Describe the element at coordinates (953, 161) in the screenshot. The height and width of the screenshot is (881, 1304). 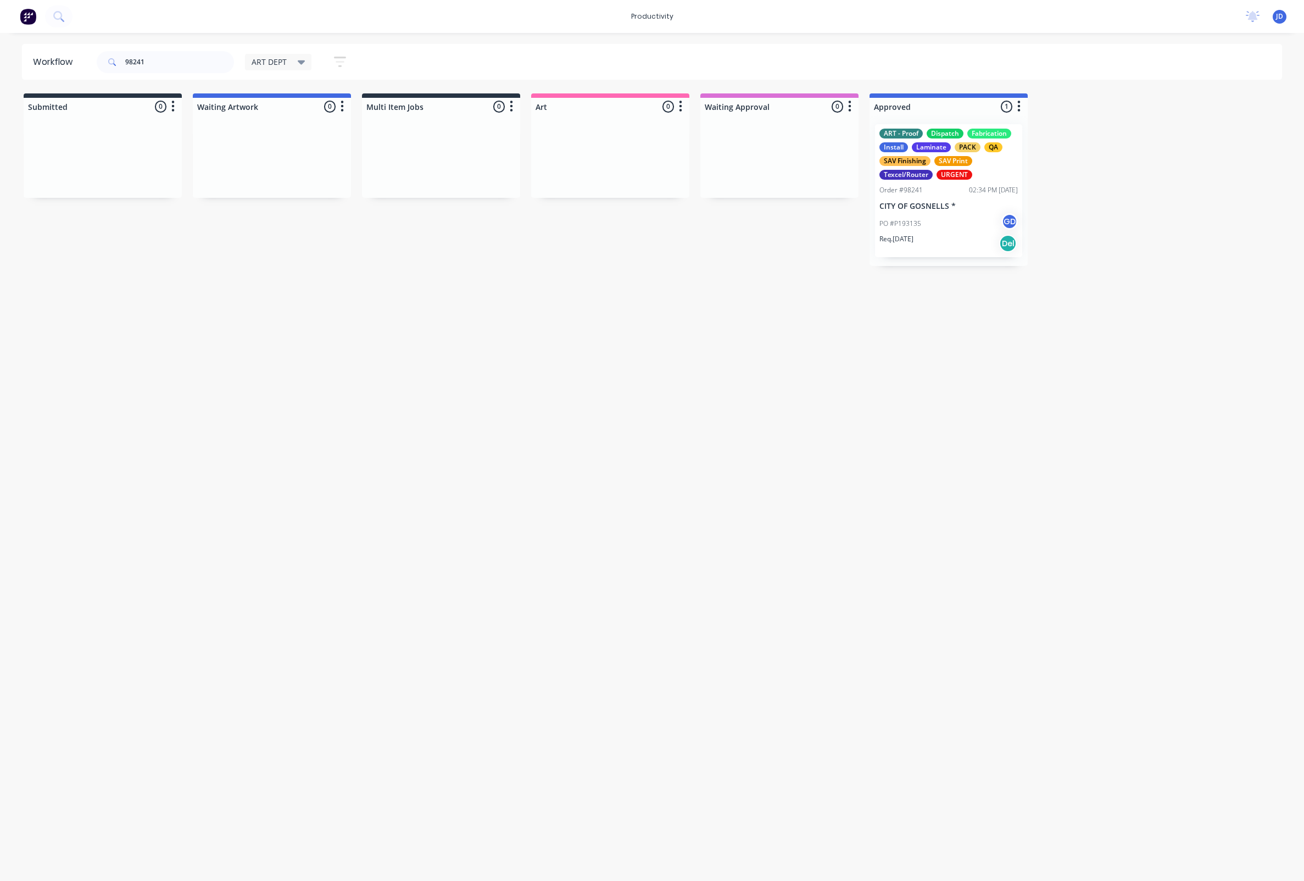
I see `div: SAV Print` at that location.